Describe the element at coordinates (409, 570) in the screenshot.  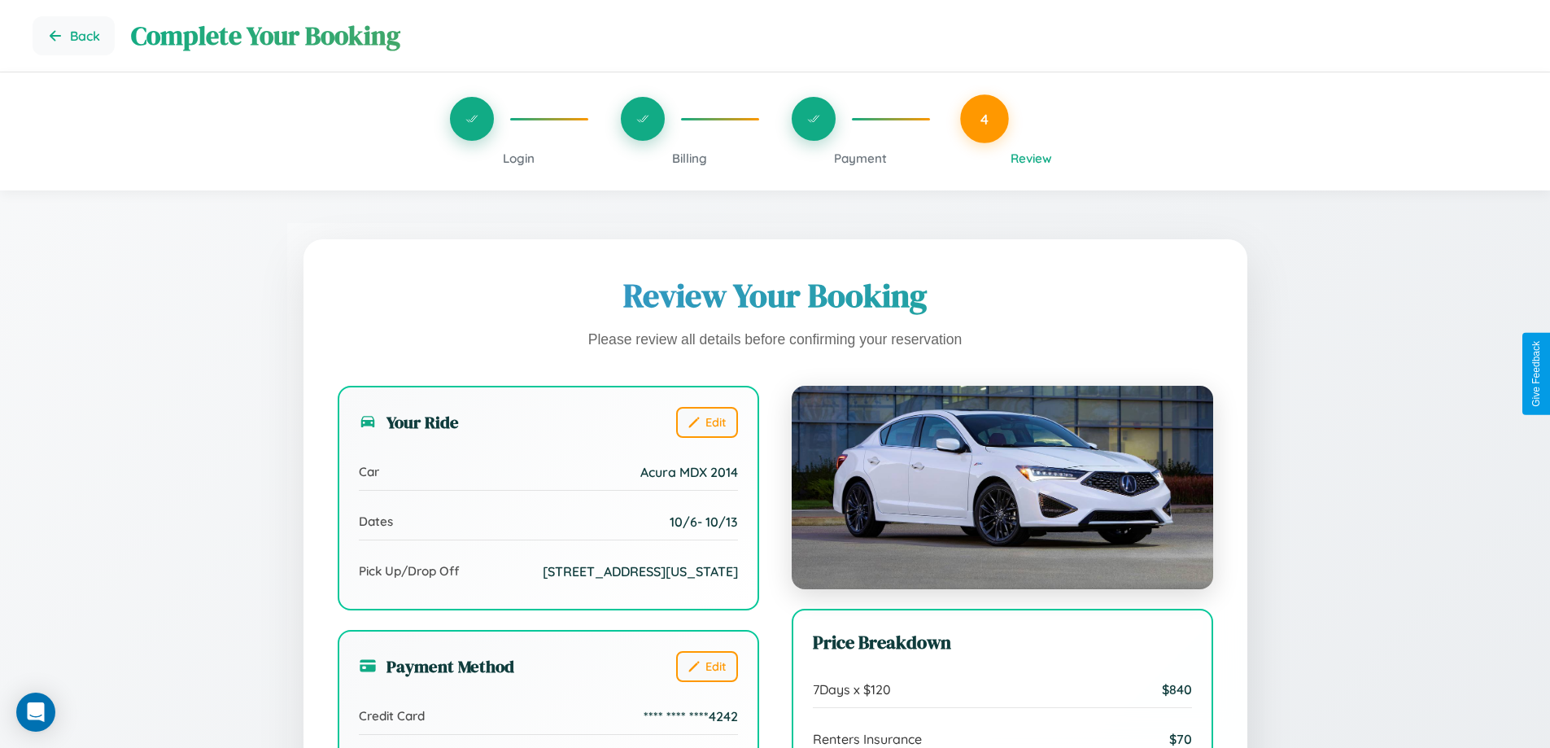
I see `span: Pick Up/Drop Off` at that location.